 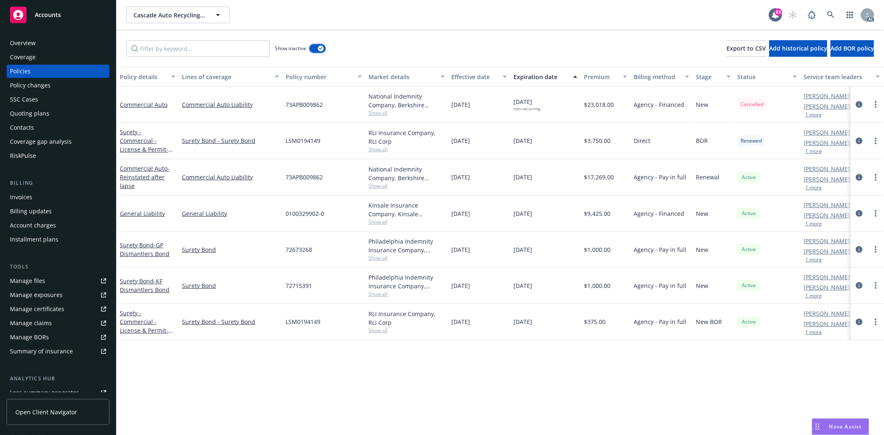 What do you see at coordinates (169, 15) in the screenshot?
I see `span: Cascade Auto Recycling, LLC` at bounding box center [169, 15].